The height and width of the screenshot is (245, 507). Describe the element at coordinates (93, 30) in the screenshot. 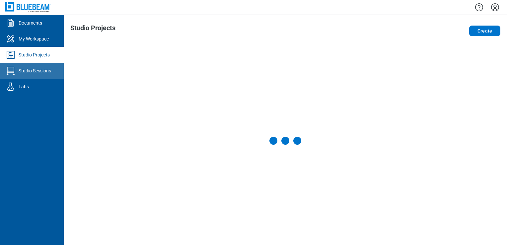

I see `h1: Studio Projects` at that location.